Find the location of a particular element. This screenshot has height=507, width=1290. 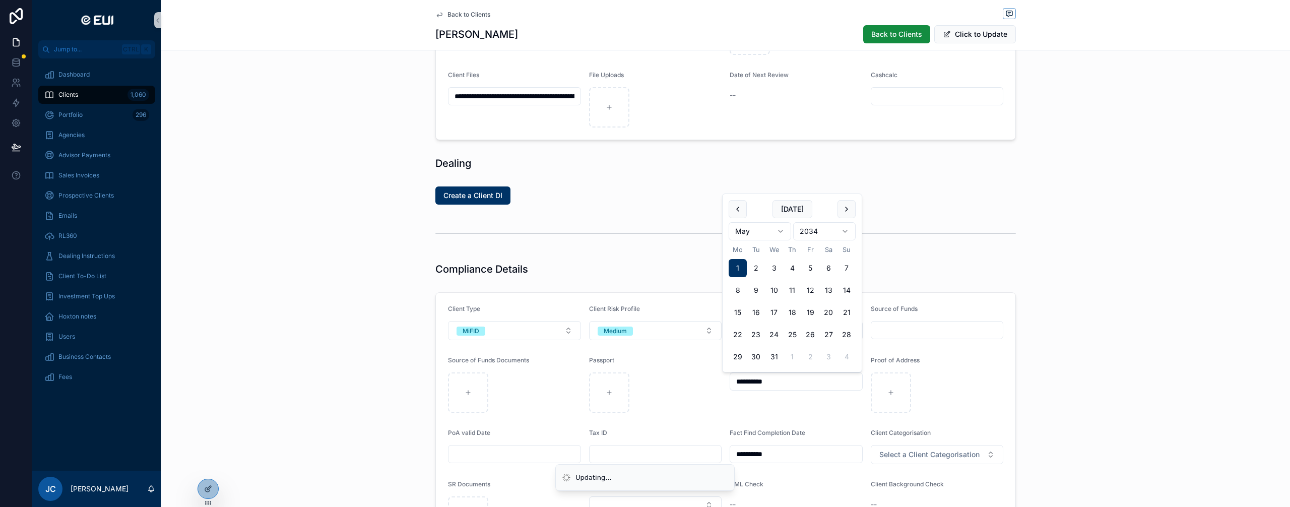

button: Friday, 2 June 2034 is located at coordinates (810, 357).